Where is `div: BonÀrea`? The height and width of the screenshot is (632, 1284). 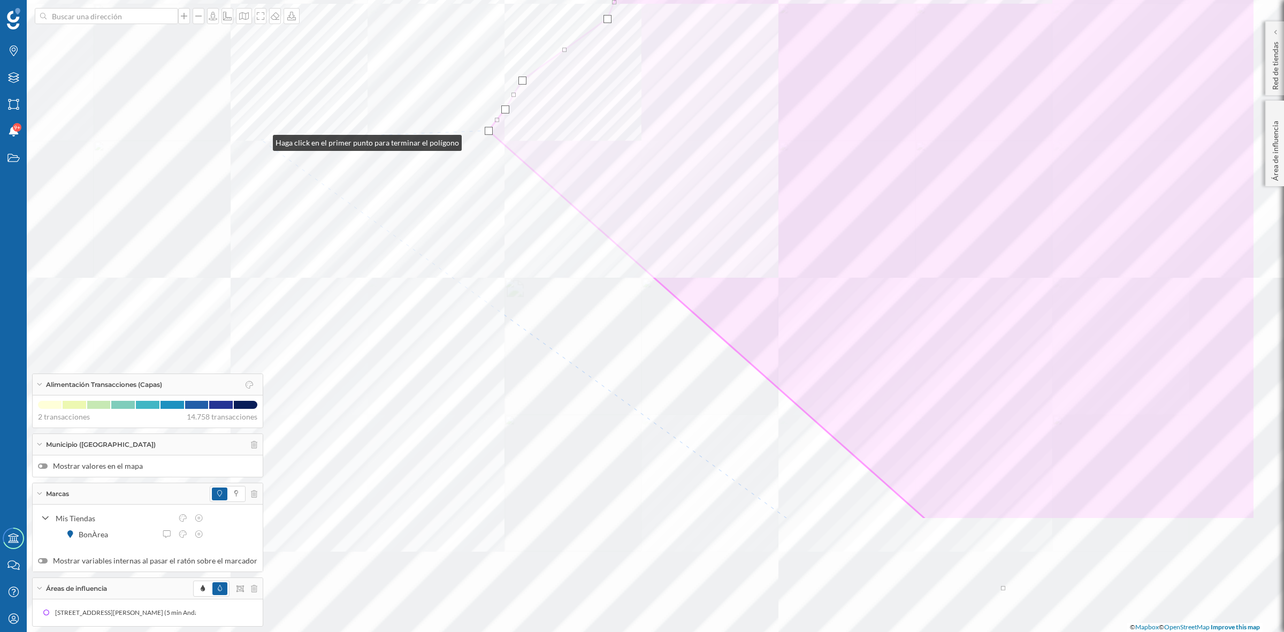
div: BonÀrea is located at coordinates (96, 534).